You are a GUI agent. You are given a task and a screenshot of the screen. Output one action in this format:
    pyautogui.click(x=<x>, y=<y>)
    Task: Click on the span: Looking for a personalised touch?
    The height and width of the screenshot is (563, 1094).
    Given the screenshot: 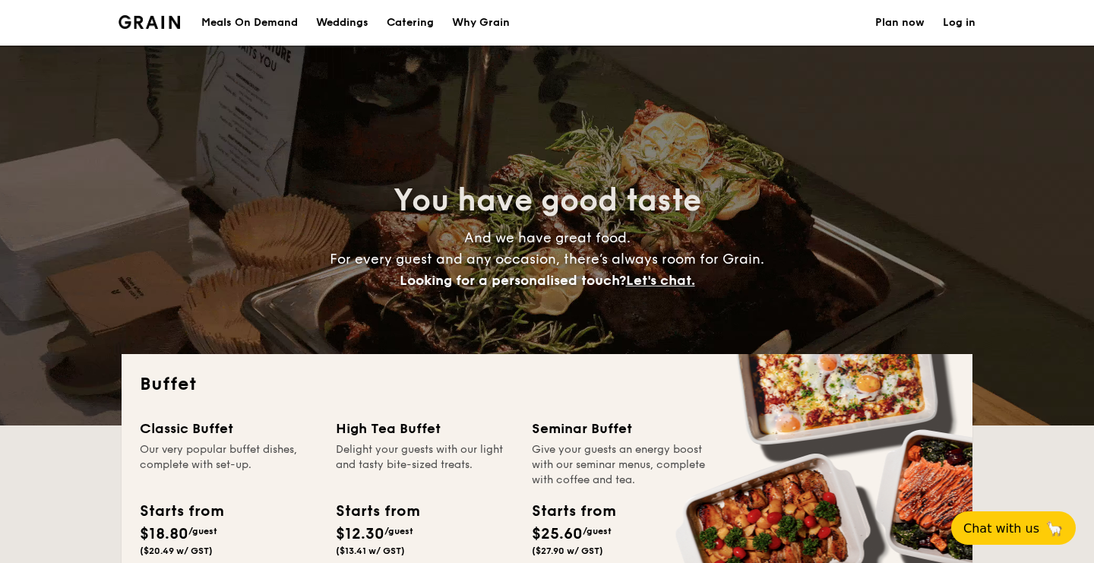 What is the action you would take?
    pyautogui.click(x=513, y=280)
    